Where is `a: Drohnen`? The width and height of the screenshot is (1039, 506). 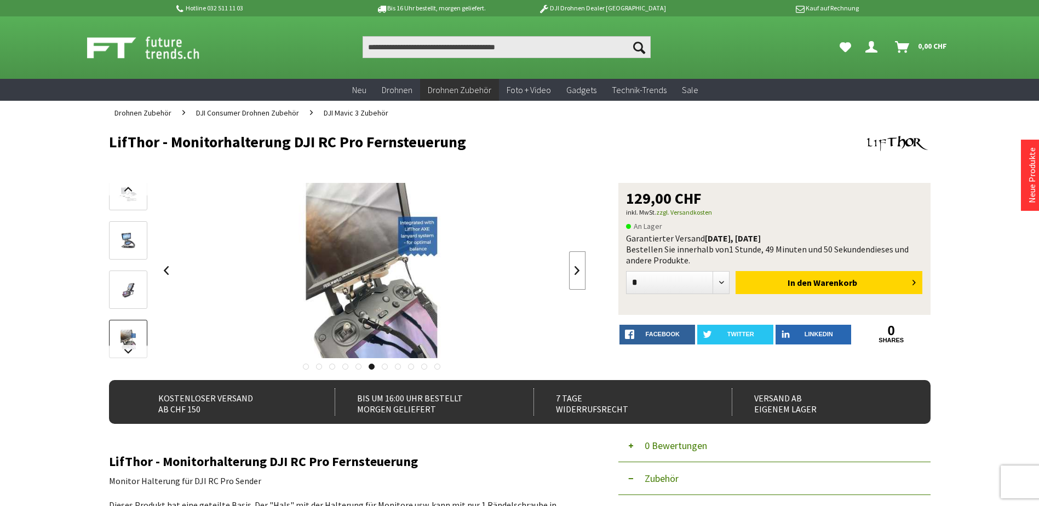 a: Drohnen is located at coordinates (397, 90).